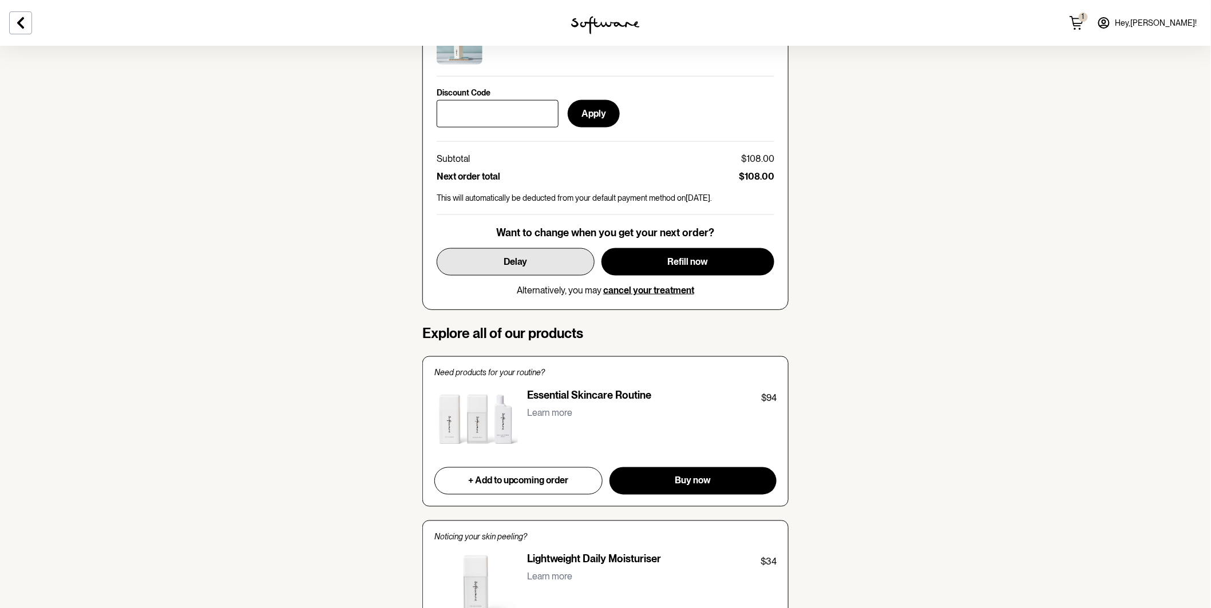 The width and height of the screenshot is (1211, 608). Describe the element at coordinates (688, 262) in the screenshot. I see `button: Refill now` at that location.